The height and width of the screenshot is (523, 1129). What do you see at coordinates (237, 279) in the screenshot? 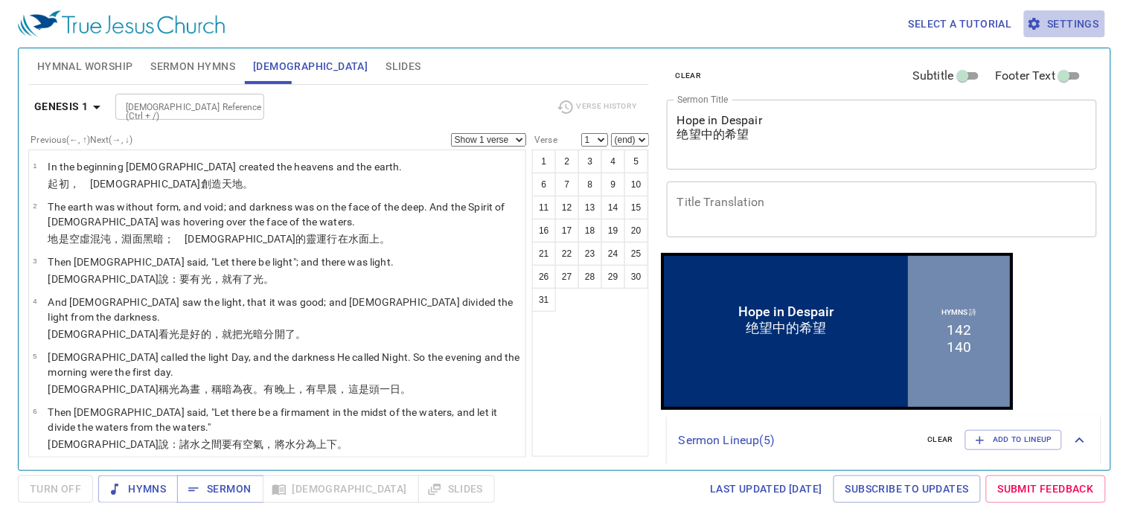
I see `wh1961: 光` at bounding box center [237, 279].